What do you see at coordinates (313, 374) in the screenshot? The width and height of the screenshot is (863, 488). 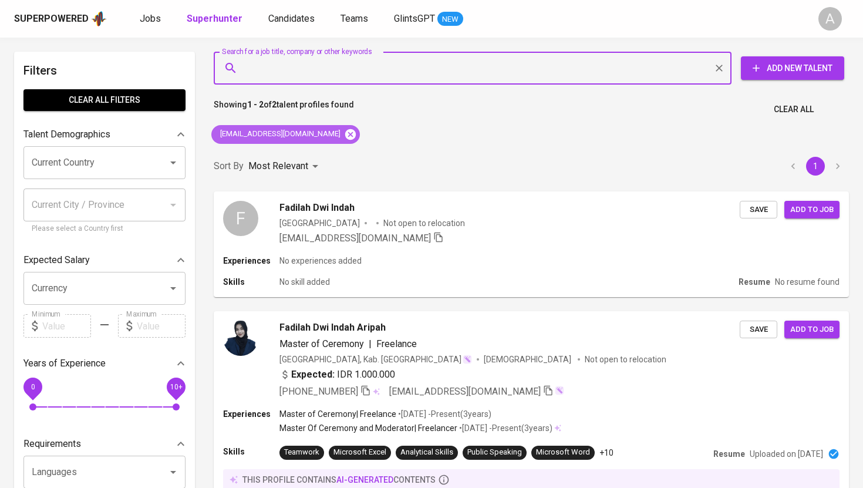 I see `b: Expected:` at bounding box center [313, 374].